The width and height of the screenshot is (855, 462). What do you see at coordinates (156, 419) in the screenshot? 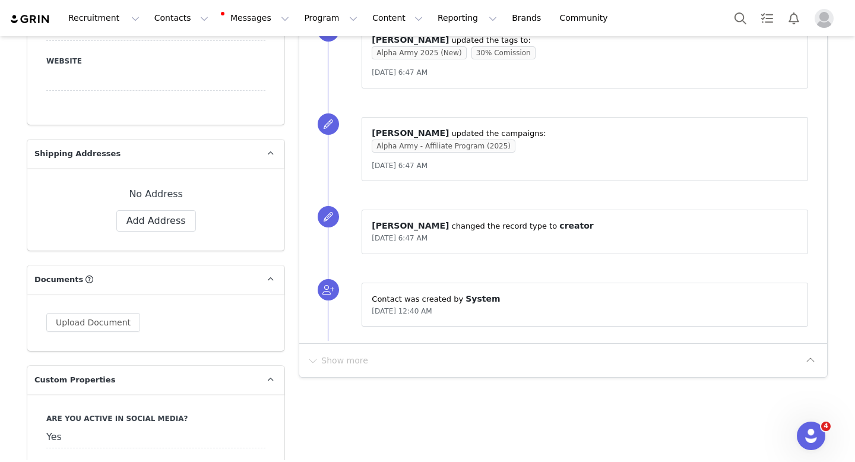
I see `label: Are You Active in Social Media?` at bounding box center [156, 419].